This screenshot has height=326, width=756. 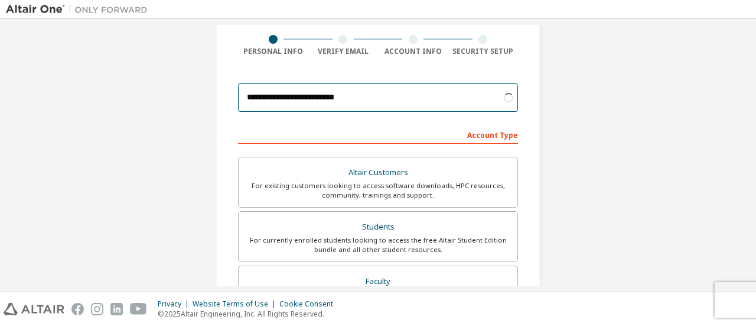 What do you see at coordinates (77, 308) in the screenshot?
I see `img: facebook.svg` at bounding box center [77, 308].